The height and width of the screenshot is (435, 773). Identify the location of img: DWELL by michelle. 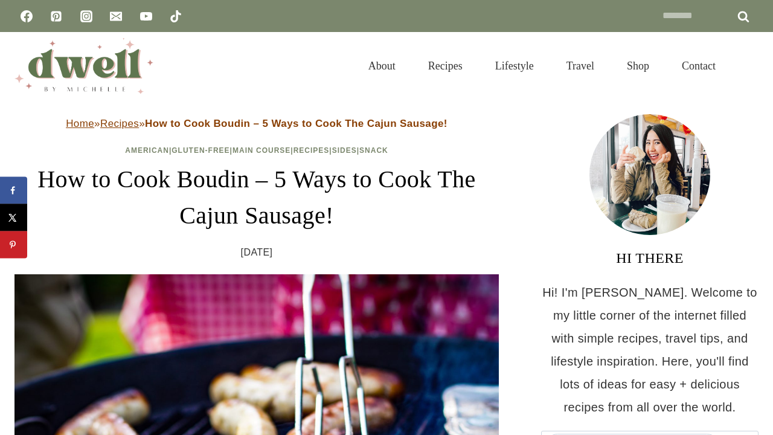
(84, 66).